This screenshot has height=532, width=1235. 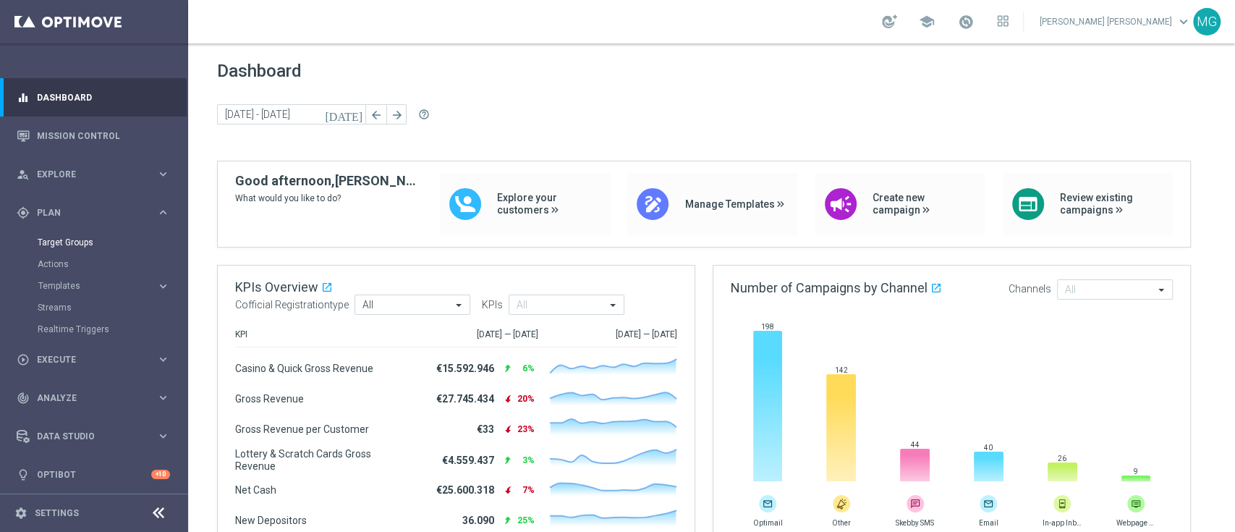 I want to click on a: Streams, so click(x=94, y=308).